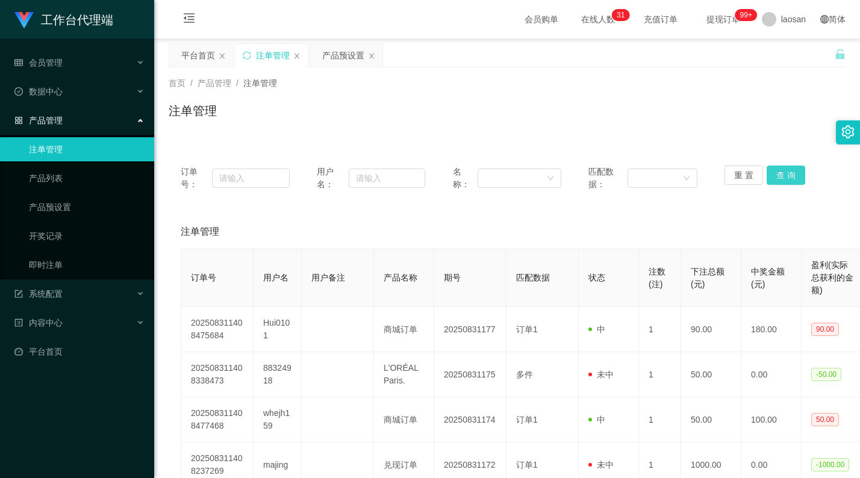 The width and height of the screenshot is (860, 478). What do you see at coordinates (278, 420) in the screenshot?
I see `td: whejh159` at bounding box center [278, 420].